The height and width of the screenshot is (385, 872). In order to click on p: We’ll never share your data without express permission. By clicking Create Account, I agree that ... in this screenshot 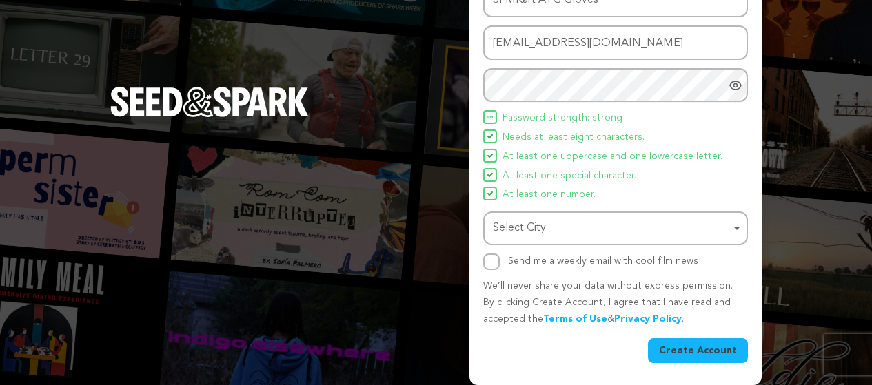, I will do `click(616, 303)`.